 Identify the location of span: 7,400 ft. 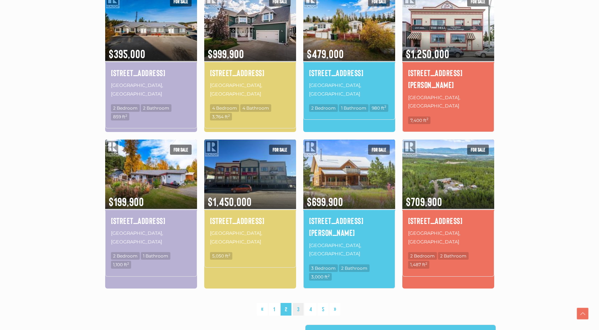
(420, 120).